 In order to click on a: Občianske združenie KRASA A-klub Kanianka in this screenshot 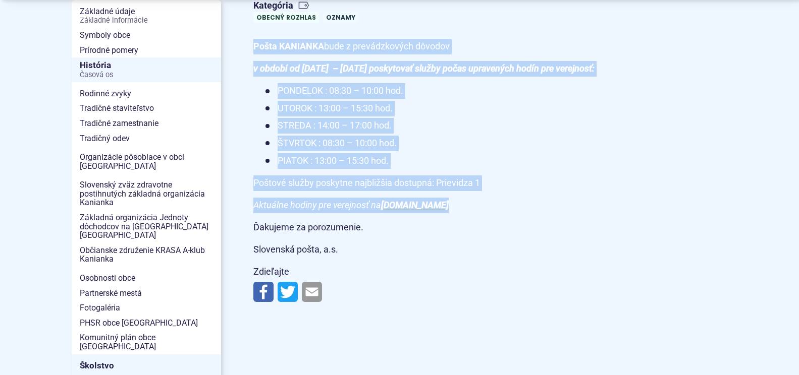, I will do `click(146, 255)`.